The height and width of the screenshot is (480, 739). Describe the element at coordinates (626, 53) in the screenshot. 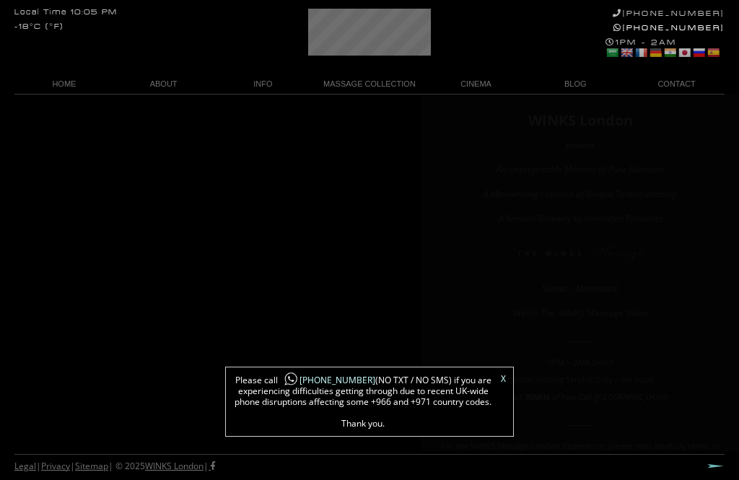

I see `a: English` at that location.